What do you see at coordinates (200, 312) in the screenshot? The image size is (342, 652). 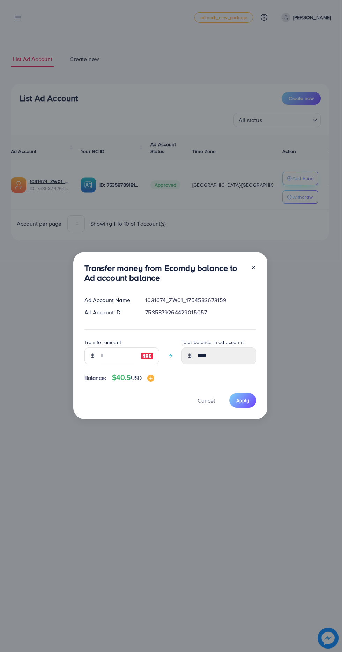 I see `div: 7535879264429015057` at bounding box center [200, 312].